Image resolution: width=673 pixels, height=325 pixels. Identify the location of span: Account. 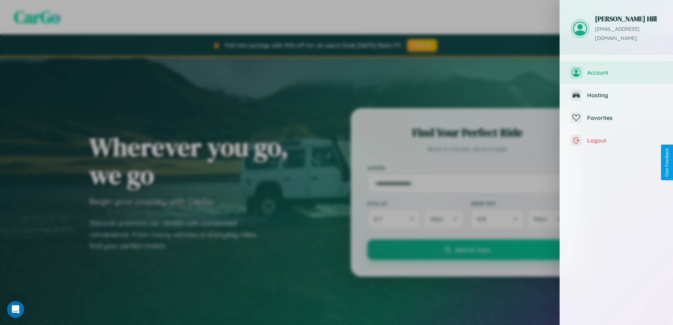
(624, 72).